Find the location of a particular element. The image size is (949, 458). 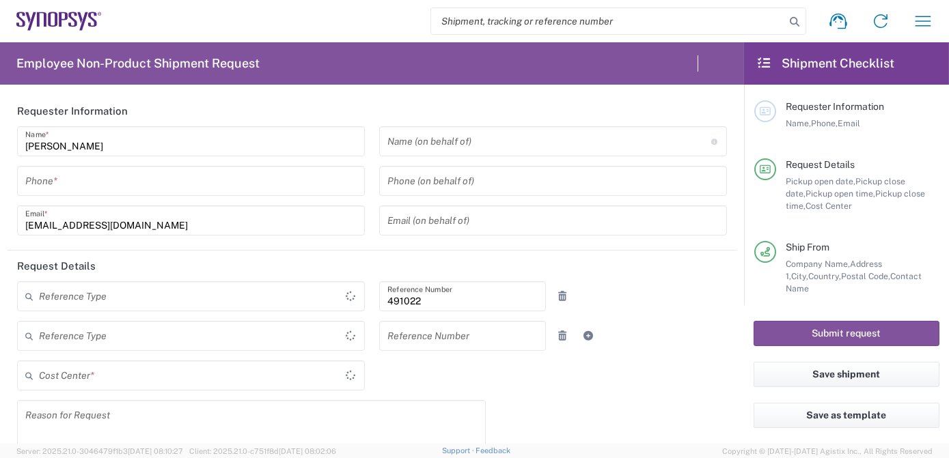

span: Requester Information is located at coordinates (835, 107).